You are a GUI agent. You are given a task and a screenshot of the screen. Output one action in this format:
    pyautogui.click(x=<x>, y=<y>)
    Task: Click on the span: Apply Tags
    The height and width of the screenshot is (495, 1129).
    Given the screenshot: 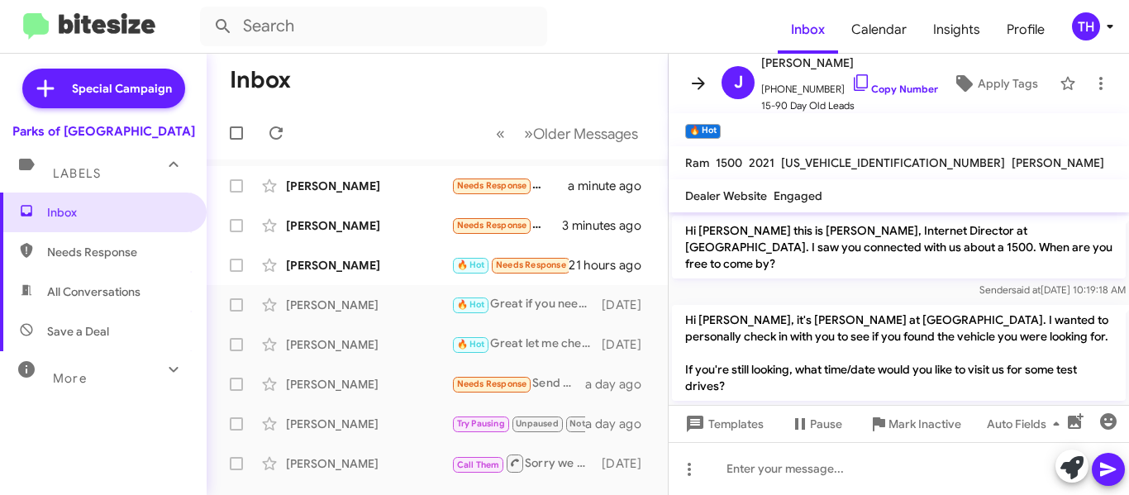 What is the action you would take?
    pyautogui.click(x=1008, y=84)
    